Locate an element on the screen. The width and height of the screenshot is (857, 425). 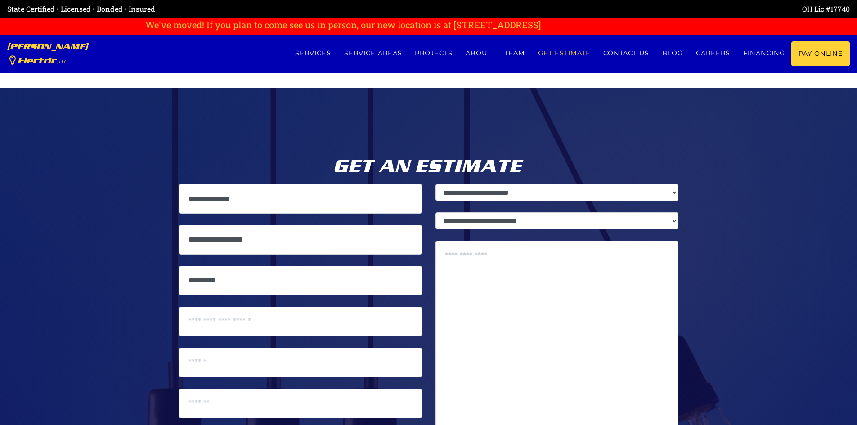
a: Contact us is located at coordinates (626, 53).